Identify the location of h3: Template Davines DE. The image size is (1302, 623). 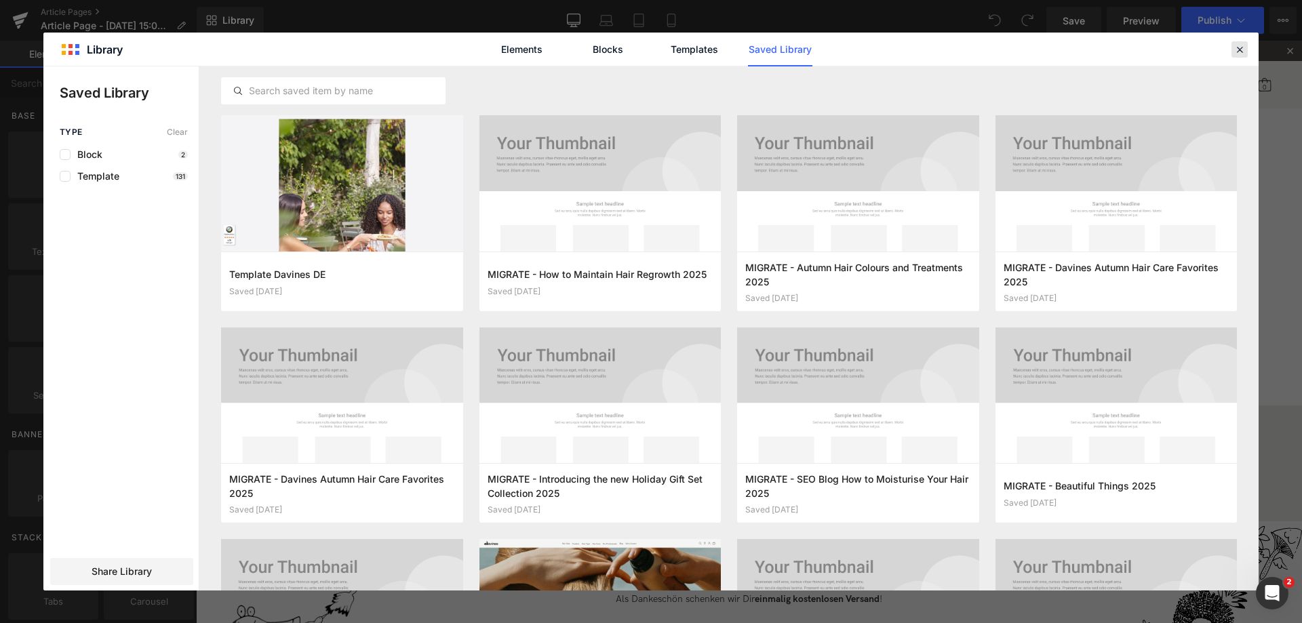
(342, 274).